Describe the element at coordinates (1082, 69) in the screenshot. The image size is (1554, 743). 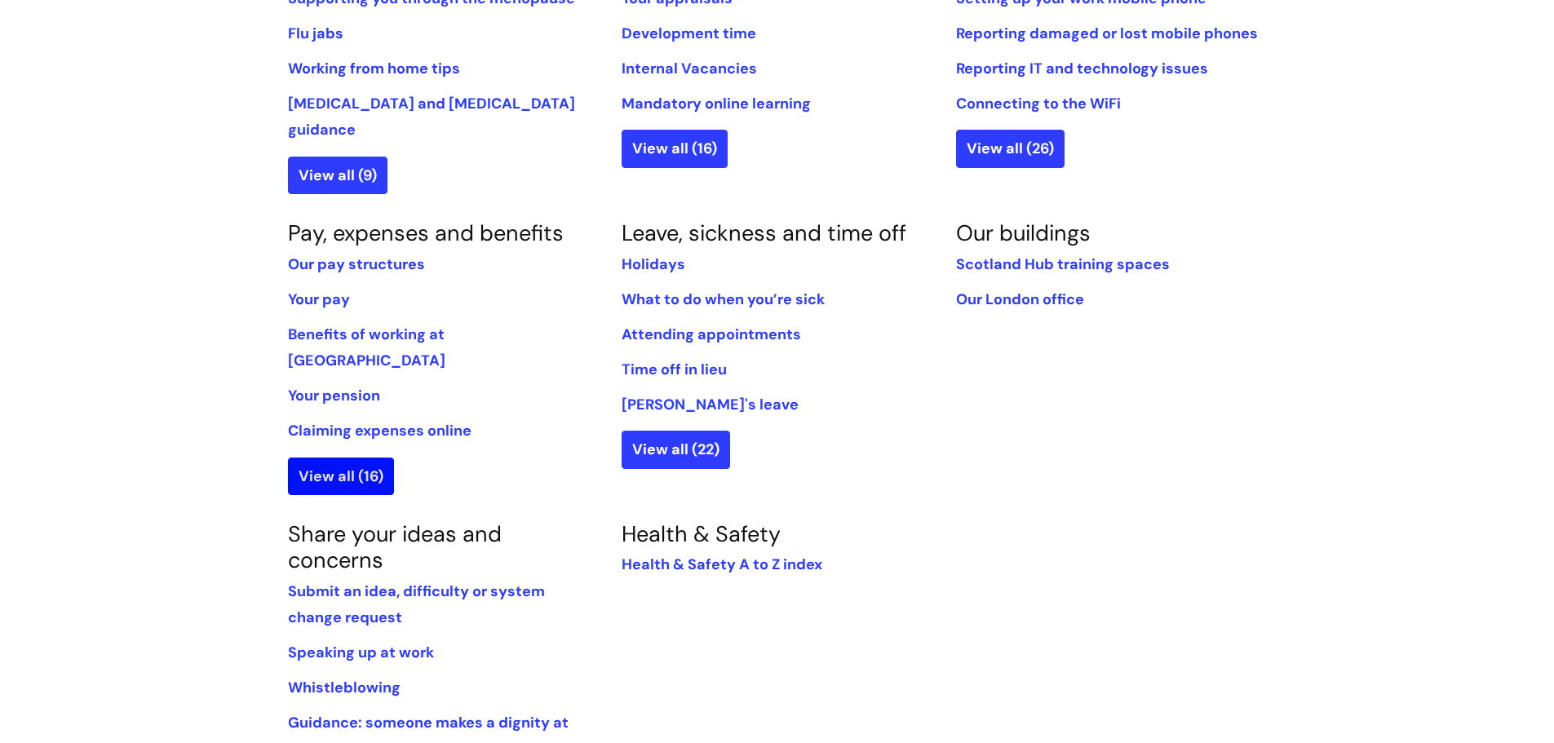
I see `a: Reporting IT and technology issues` at that location.